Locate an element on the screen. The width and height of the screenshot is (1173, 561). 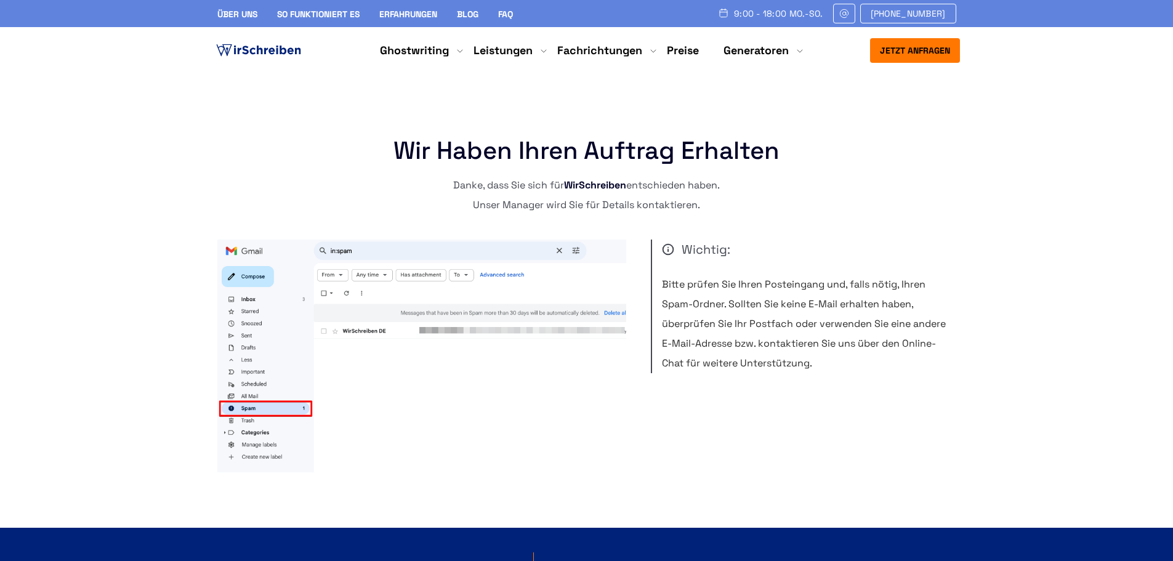
span: 9:00 - 18:00 Mo.-So. is located at coordinates (778, 14).